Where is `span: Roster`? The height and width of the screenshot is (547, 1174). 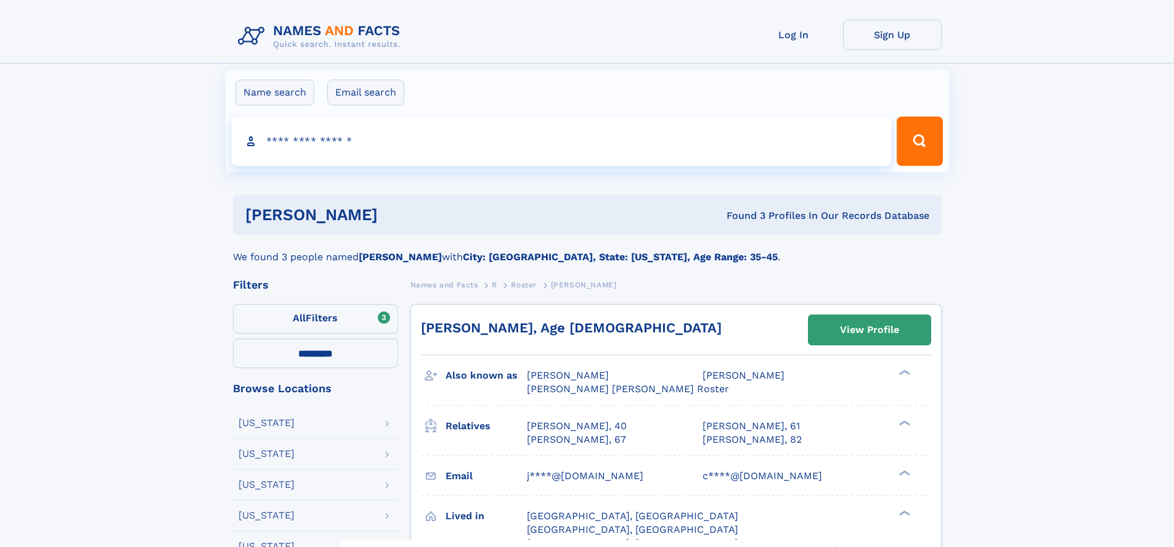 span: Roster is located at coordinates (524, 285).